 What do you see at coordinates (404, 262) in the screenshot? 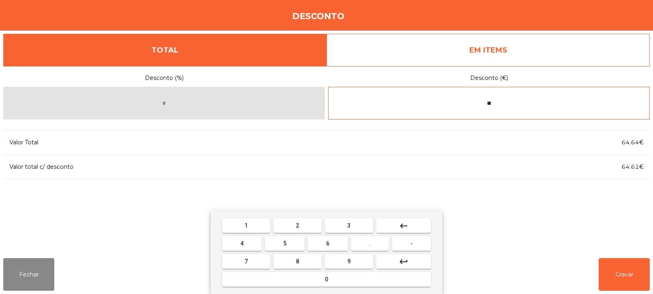
I see `mat-icon: keyboard_return` at bounding box center [404, 262].